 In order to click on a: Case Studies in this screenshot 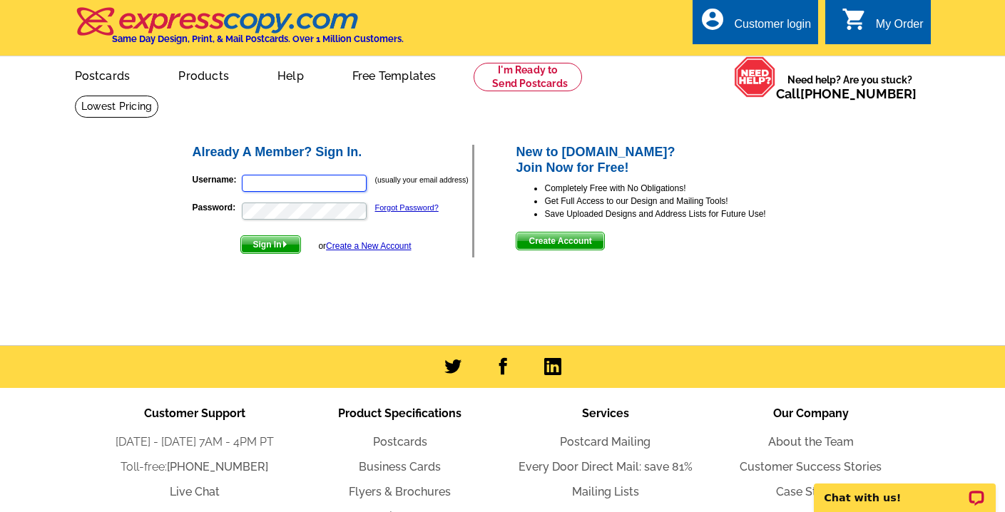, I will do `click(811, 491)`.